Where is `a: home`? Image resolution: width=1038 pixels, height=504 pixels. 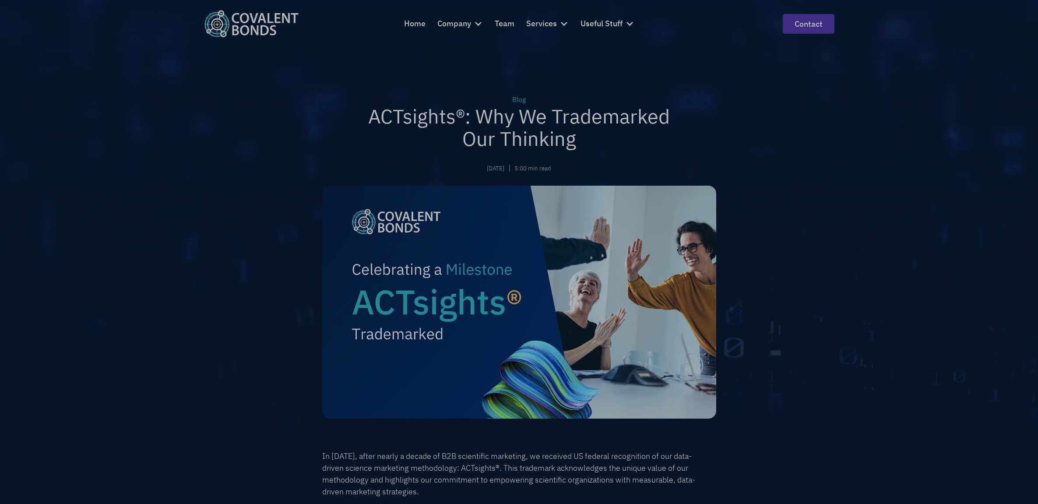
a: home is located at coordinates (251, 23).